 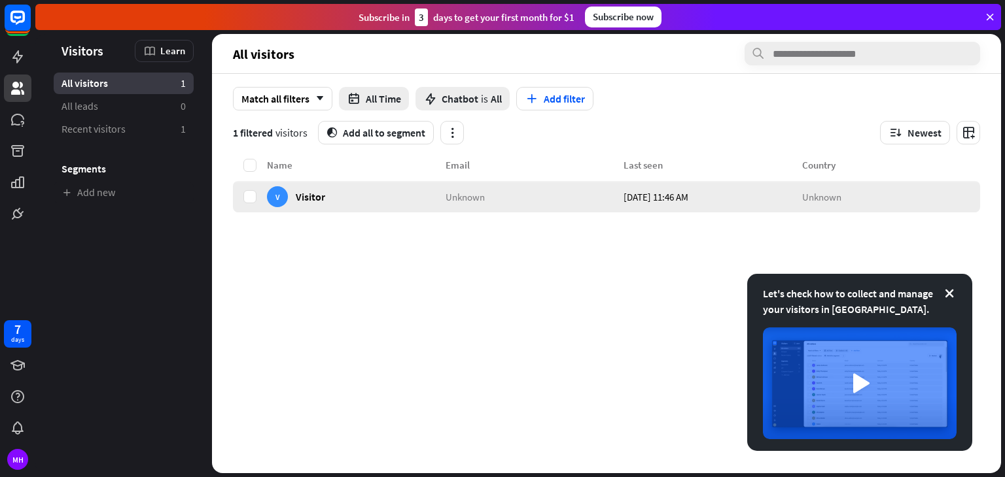 I want to click on div: Subscribe in days to get your first month for $1, so click(x=466, y=17).